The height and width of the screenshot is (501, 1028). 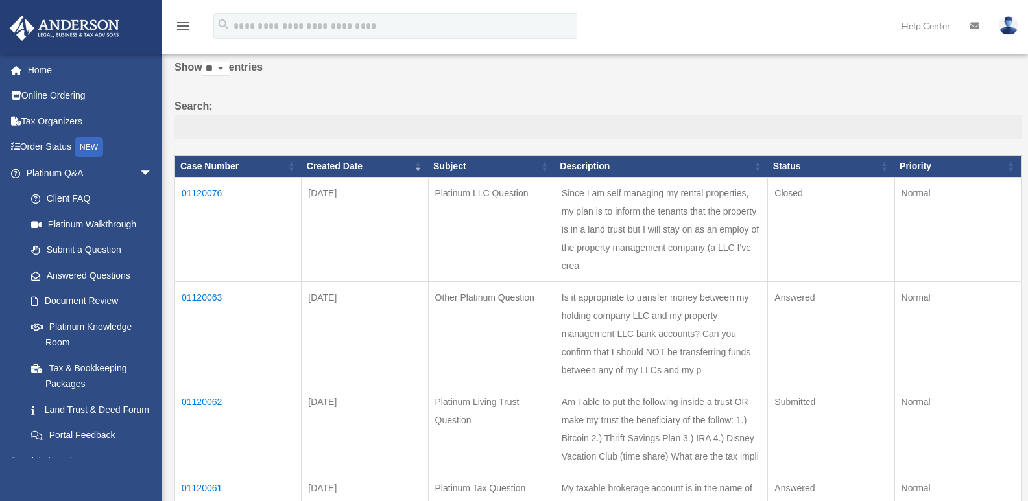 I want to click on img: Anderson Advisors Platinum Portal, so click(x=64, y=28).